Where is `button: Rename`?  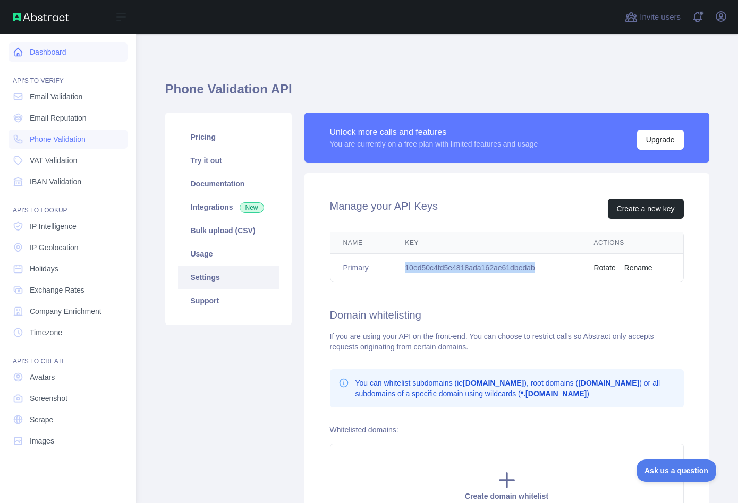
button: Rename is located at coordinates (638, 268).